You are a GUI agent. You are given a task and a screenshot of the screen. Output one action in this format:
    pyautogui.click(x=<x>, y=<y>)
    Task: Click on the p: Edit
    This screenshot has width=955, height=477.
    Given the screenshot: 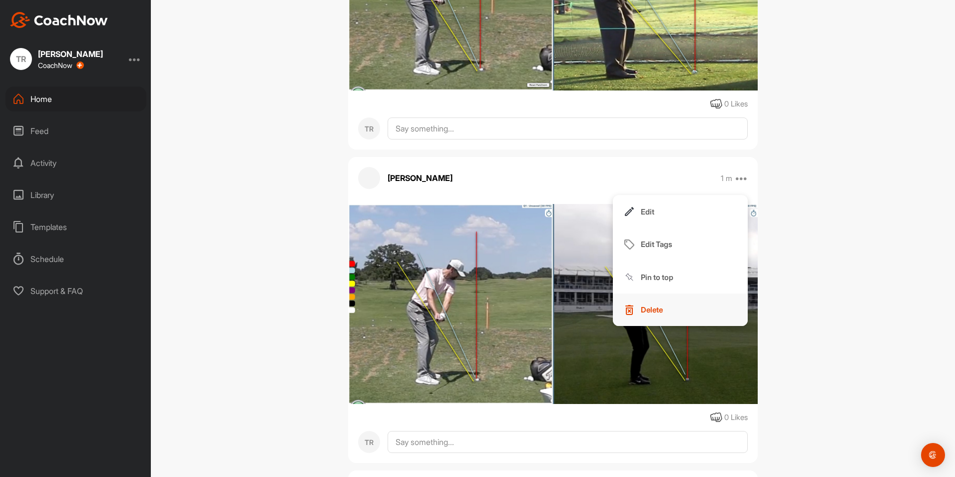 What is the action you would take?
    pyautogui.click(x=647, y=211)
    